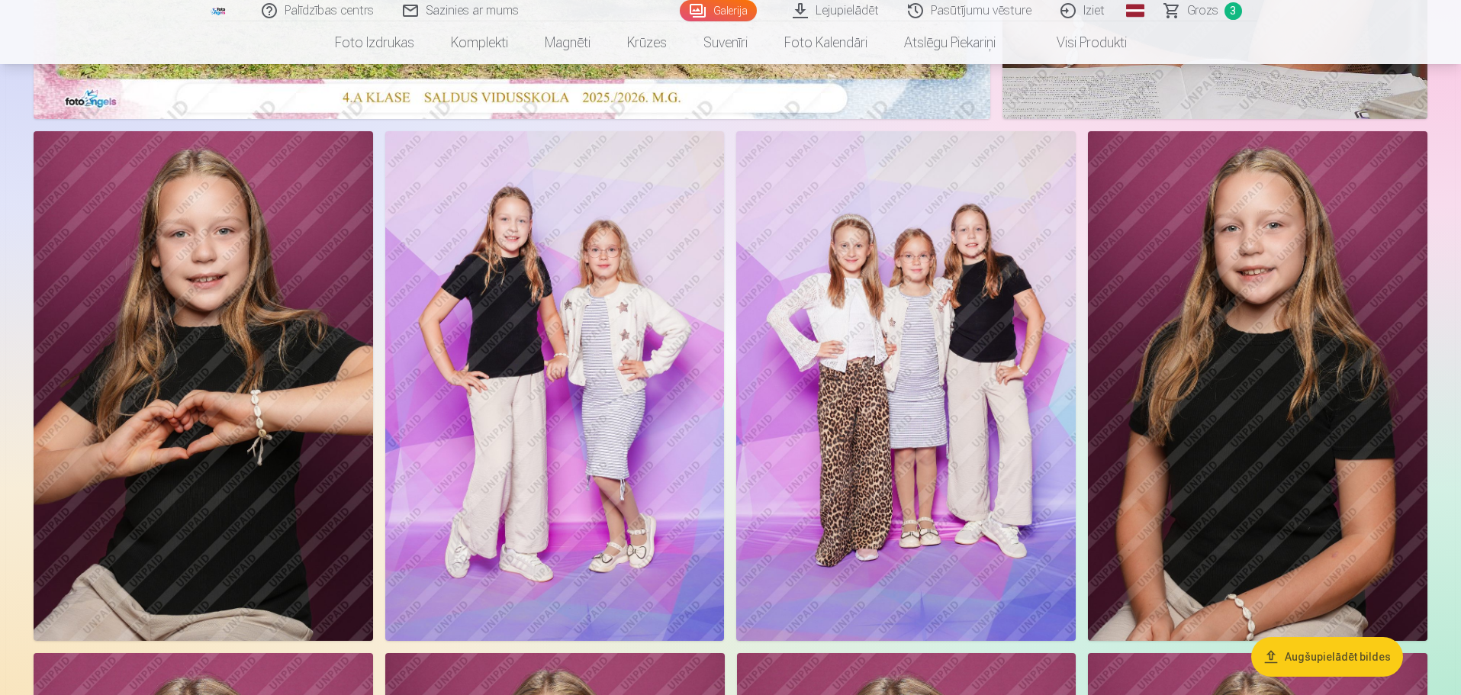 This screenshot has width=1461, height=695. What do you see at coordinates (568, 43) in the screenshot?
I see `a: Magnēti` at bounding box center [568, 43].